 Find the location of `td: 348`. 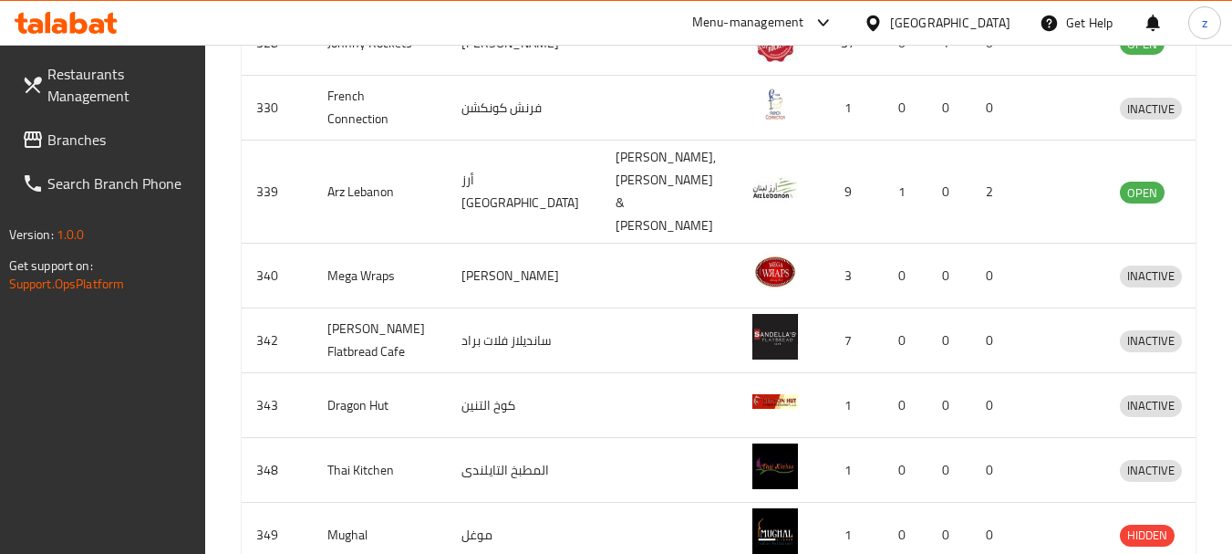

td: 348 is located at coordinates (277, 470).